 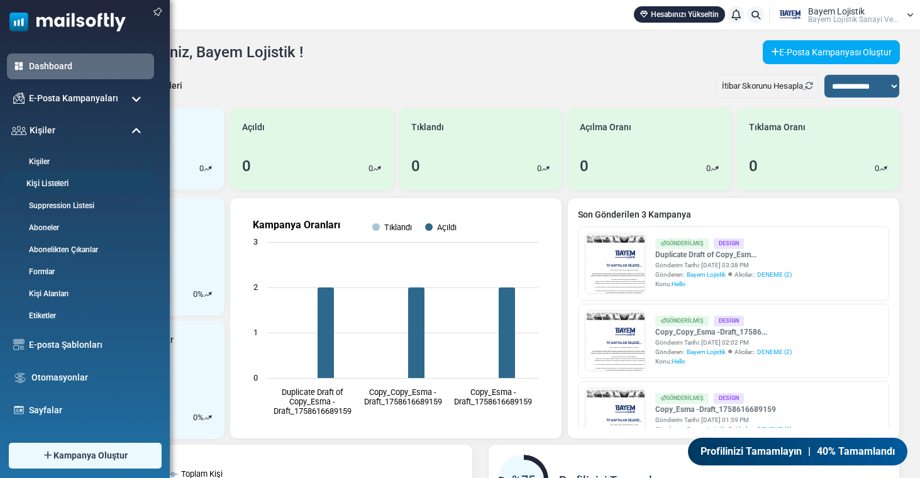 What do you see at coordinates (723, 255) in the screenshot?
I see `a: Duplicate Draft of Copy_Esm...` at bounding box center [723, 255].